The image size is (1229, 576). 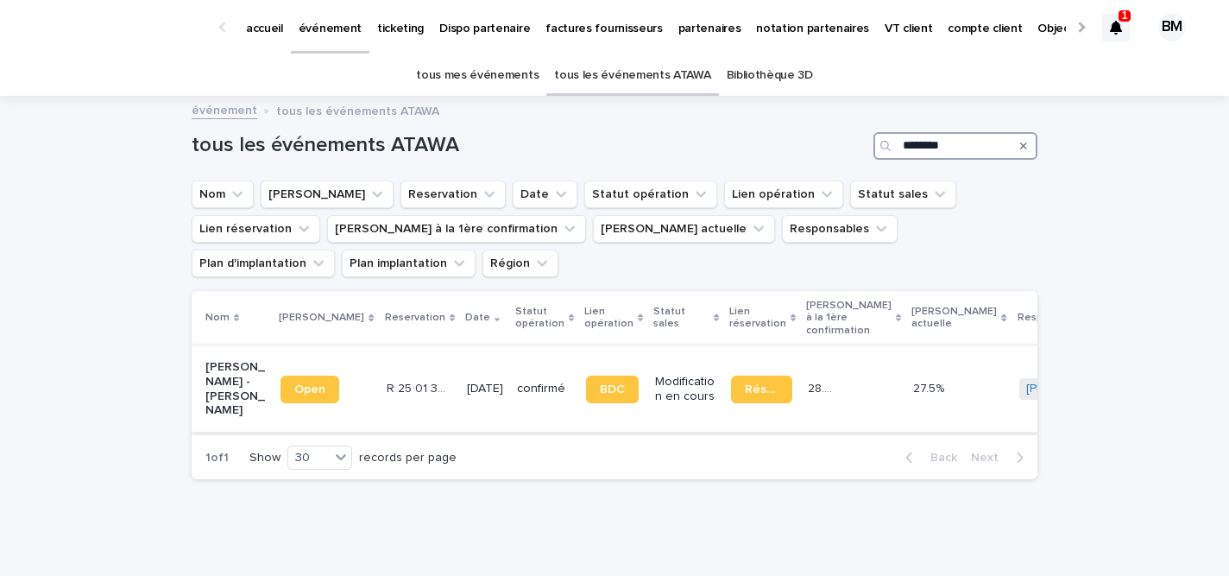 I want to click on a: Open, so click(x=310, y=389).